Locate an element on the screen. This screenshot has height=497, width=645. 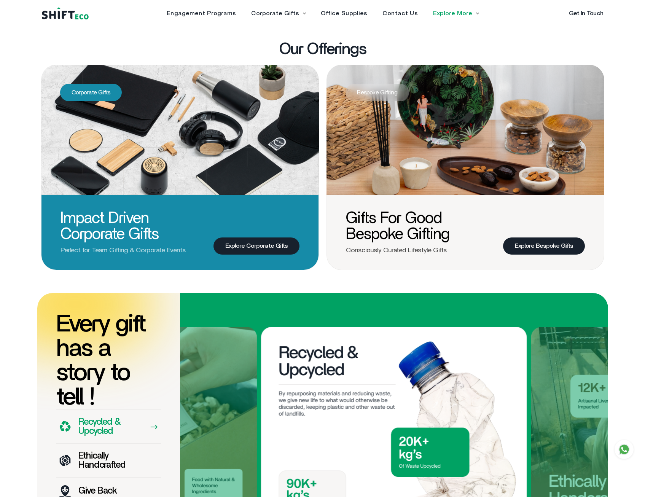
span: Bespoke Gifting is located at coordinates (377, 92).